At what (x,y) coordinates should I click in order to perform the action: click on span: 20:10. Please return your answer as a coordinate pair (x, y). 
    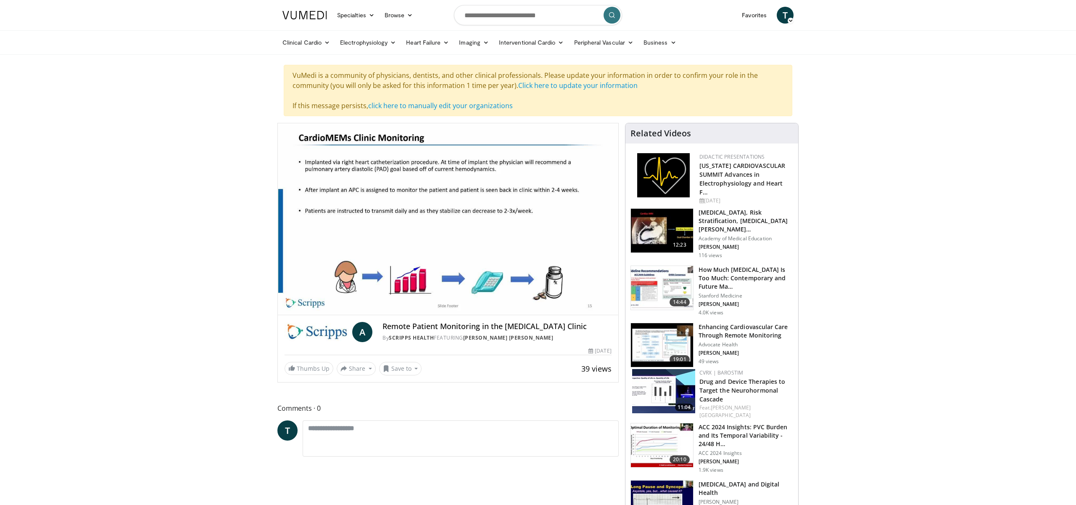
    Looking at the image, I should click on (680, 459).